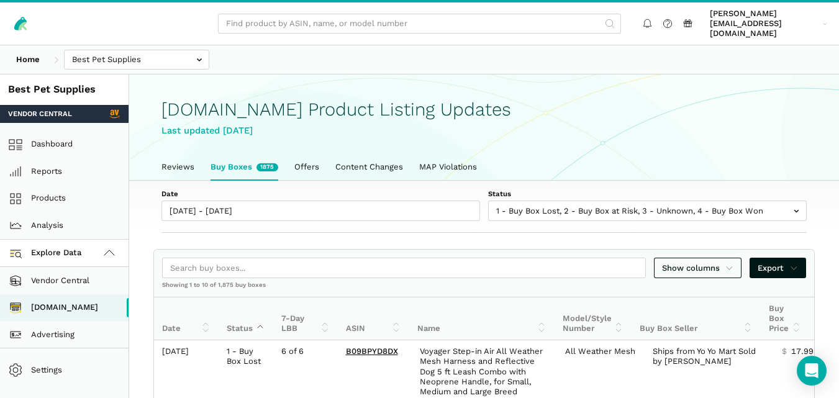 The height and width of the screenshot is (398, 839). What do you see at coordinates (802, 351) in the screenshot?
I see `span: 17.99` at bounding box center [802, 351].